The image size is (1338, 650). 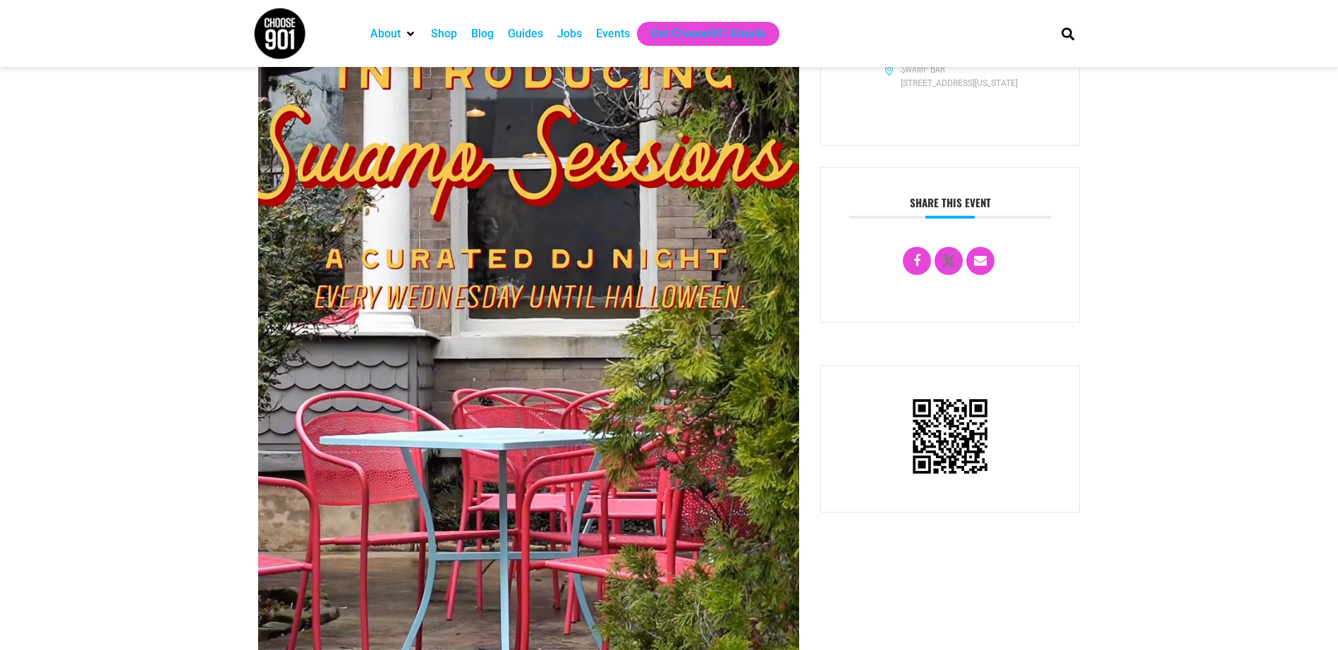 I want to click on a: Jobs, so click(x=569, y=34).